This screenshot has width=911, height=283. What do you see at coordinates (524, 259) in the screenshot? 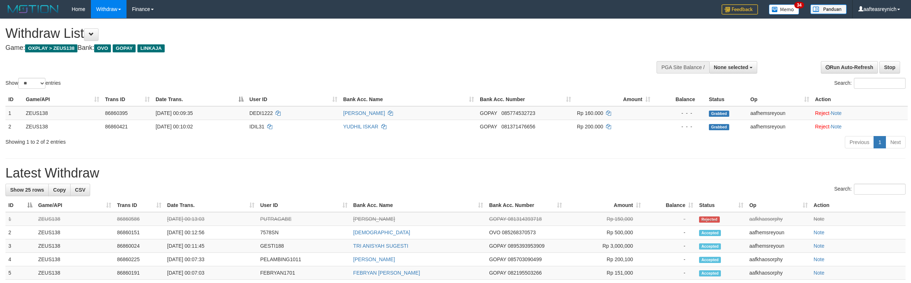
I see `span: Copy 085703090499 to clipboard` at bounding box center [524, 259].